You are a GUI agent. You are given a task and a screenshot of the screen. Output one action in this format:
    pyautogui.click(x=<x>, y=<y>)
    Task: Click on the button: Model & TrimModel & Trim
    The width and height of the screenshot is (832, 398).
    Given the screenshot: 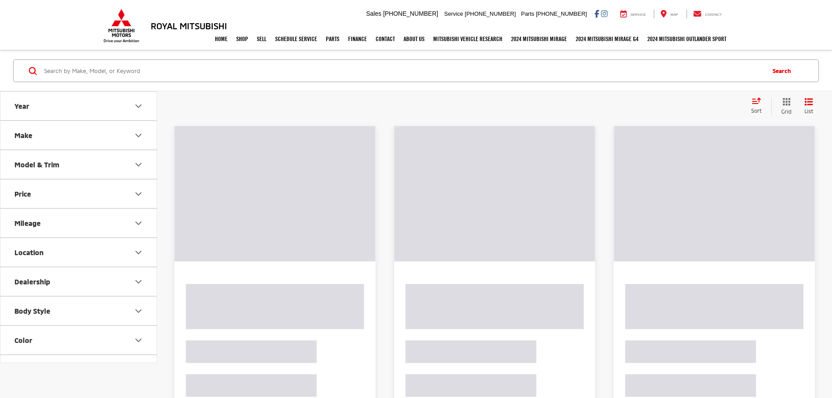 What is the action you would take?
    pyautogui.click(x=79, y=164)
    